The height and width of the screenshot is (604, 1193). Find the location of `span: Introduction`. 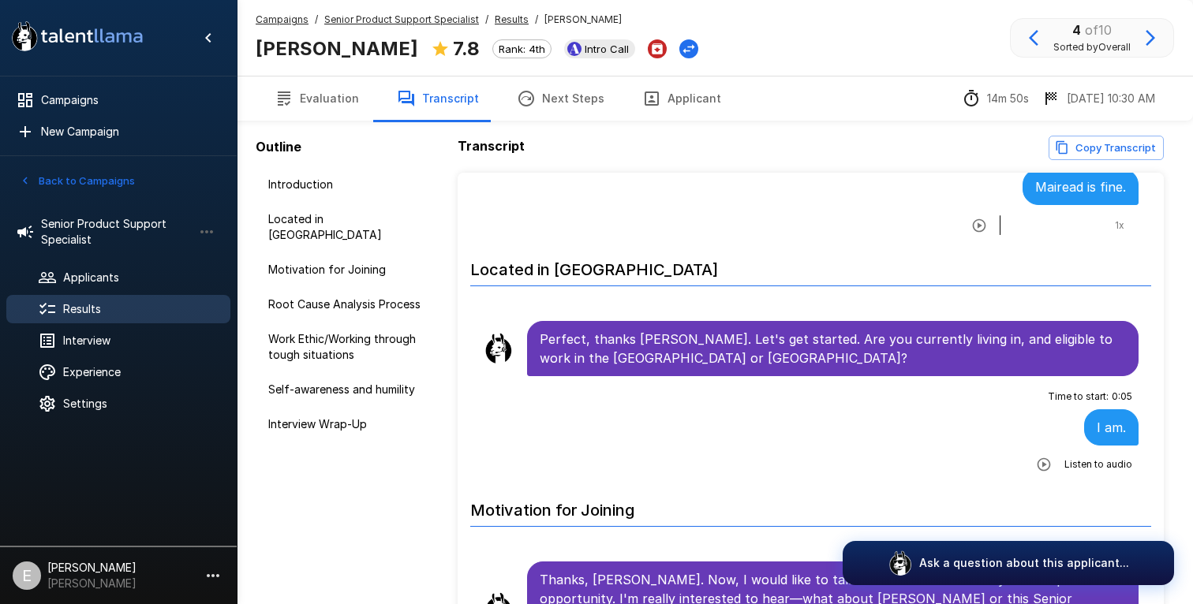

span: Introduction is located at coordinates (347, 185).